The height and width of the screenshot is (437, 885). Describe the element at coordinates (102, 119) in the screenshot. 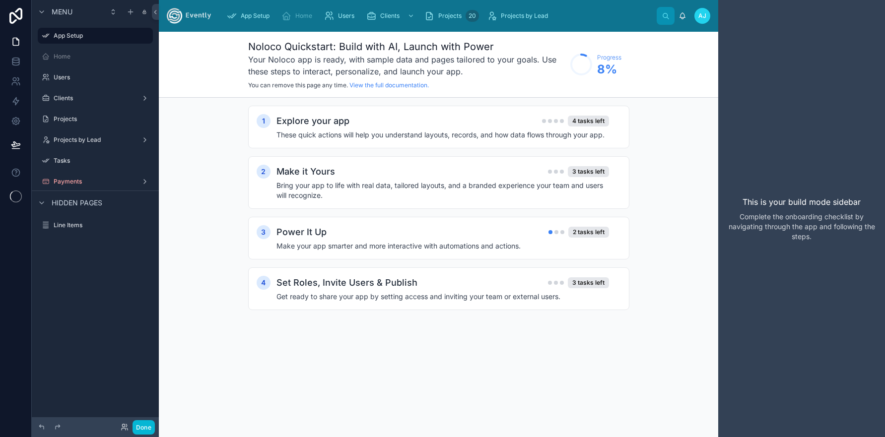

I see `label: Projects` at that location.